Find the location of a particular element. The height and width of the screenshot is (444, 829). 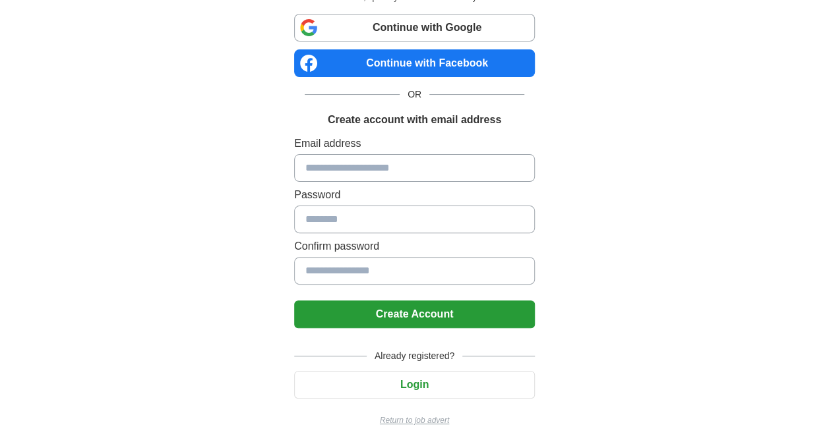

a: Login is located at coordinates (414, 384).